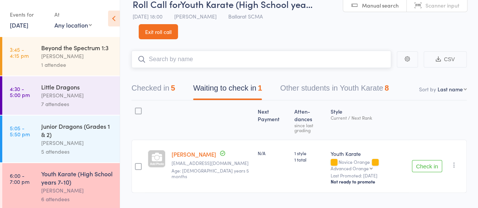 This screenshot has width=478, height=208. What do you see at coordinates (368, 154) in the screenshot?
I see `div: Youth Karate` at bounding box center [368, 154].